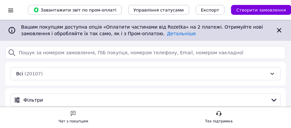 This screenshot has height=128, width=291. Describe the element at coordinates (261, 10) in the screenshot. I see `span: Створити замовлення` at that location.